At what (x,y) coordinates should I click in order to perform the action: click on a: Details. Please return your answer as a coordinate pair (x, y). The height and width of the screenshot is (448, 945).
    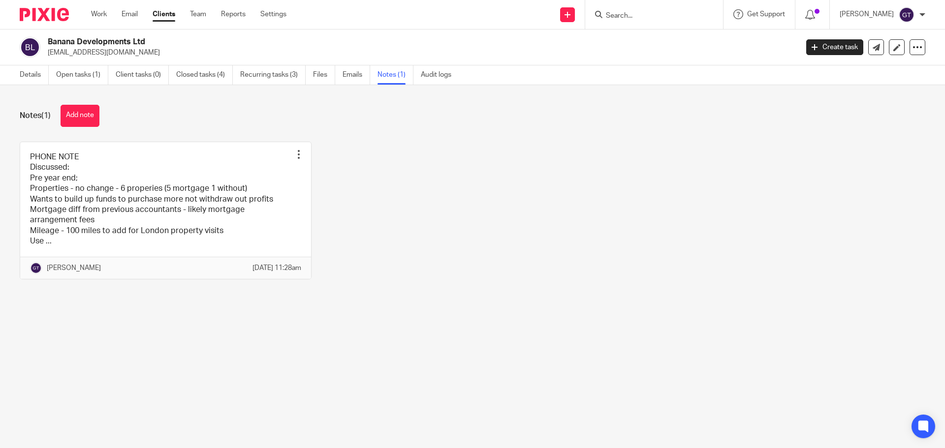
    Looking at the image, I should click on (34, 75).